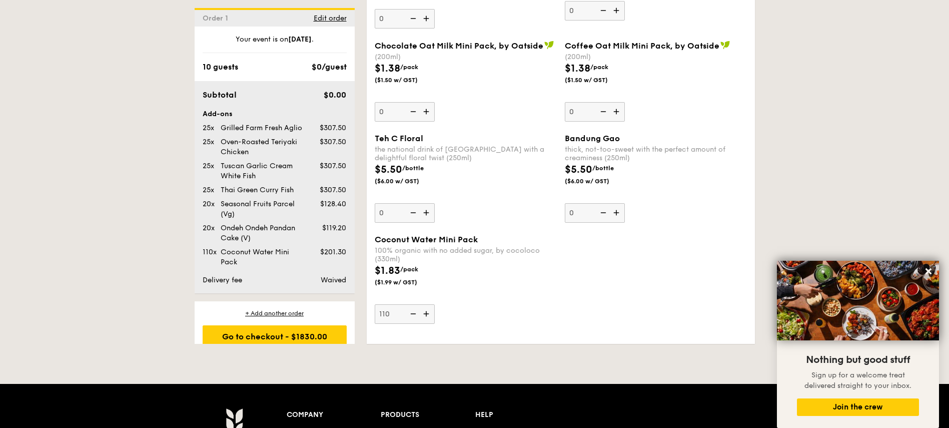  I want to click on div: Seasonal Fruits Parcel (Vg), so click(262, 209).